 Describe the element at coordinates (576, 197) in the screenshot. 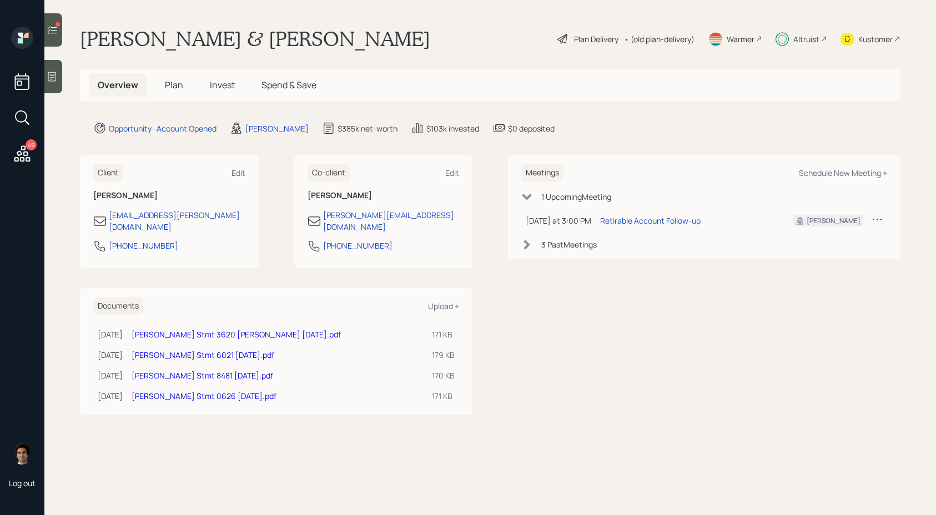

I see `div: 1 Upcoming Meeting` at that location.